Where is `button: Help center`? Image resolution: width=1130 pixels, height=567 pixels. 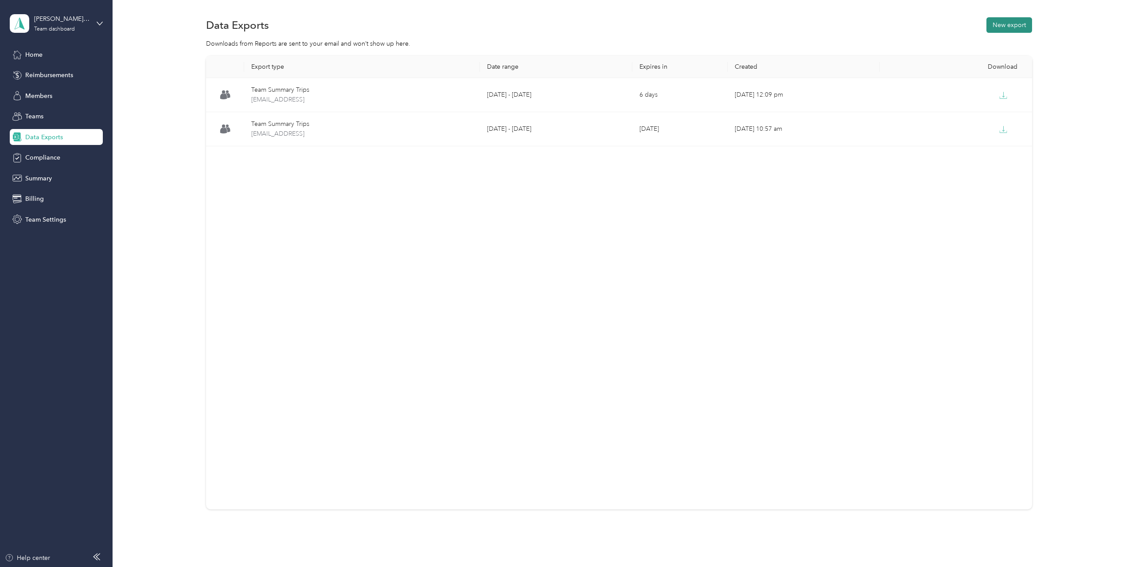
button: Help center is located at coordinates (27, 557).